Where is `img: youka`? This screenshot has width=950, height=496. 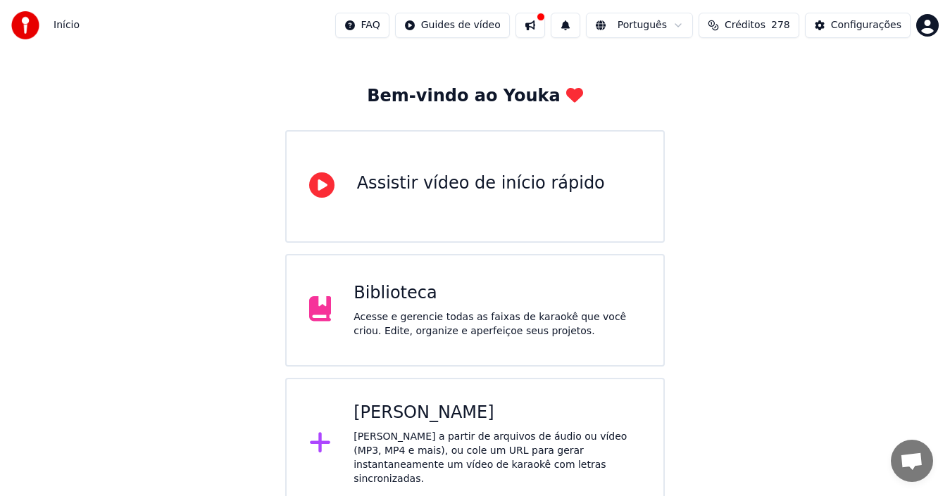
img: youka is located at coordinates (25, 25).